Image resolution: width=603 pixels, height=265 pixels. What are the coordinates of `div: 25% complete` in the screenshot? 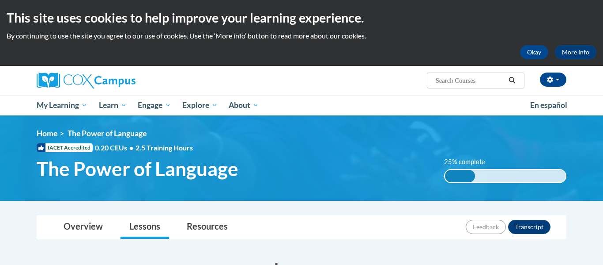 It's located at (460, 176).